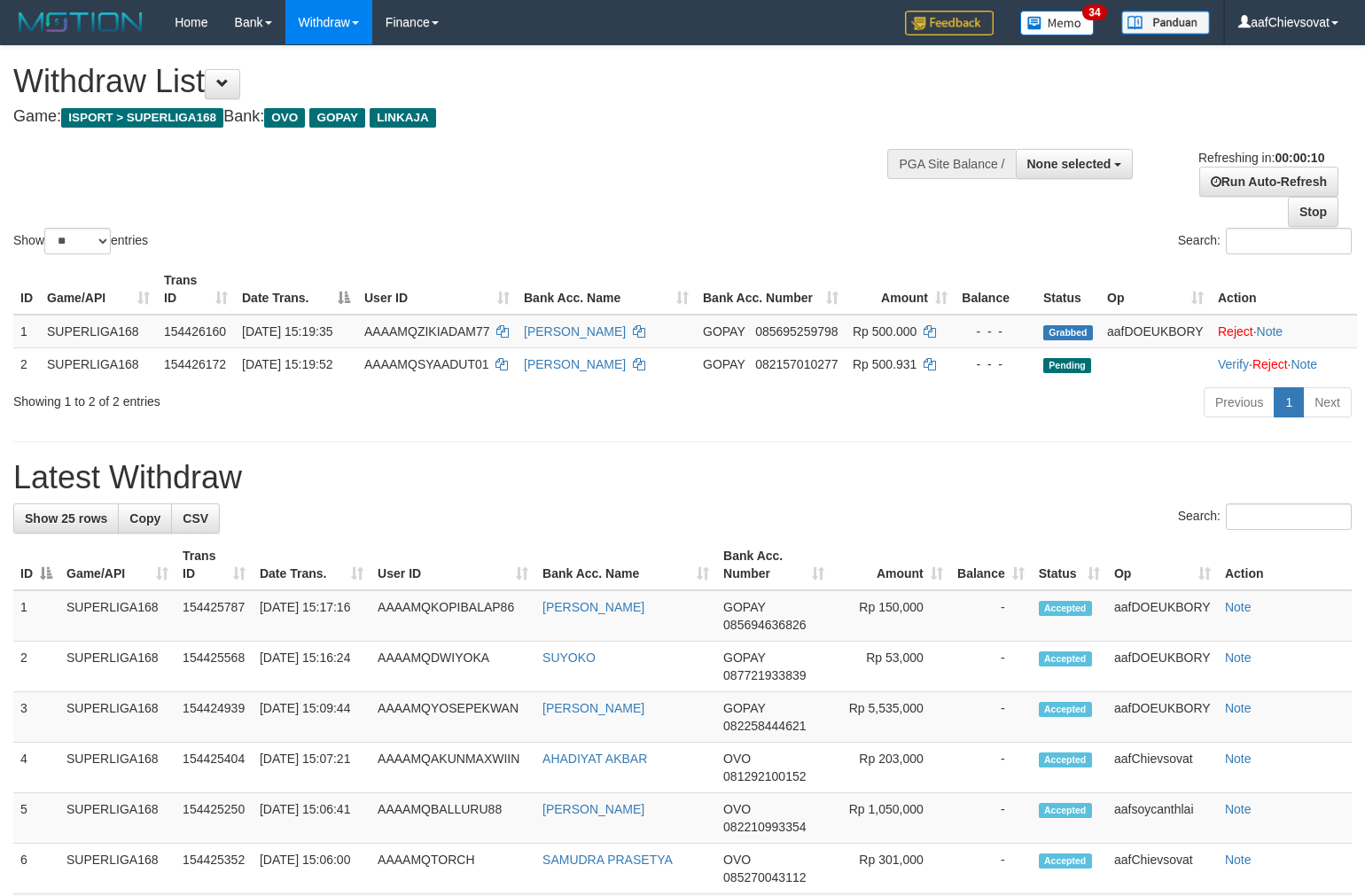 The image size is (1365, 896). I want to click on span: Copy 085694636826 to clipboard, so click(764, 625).